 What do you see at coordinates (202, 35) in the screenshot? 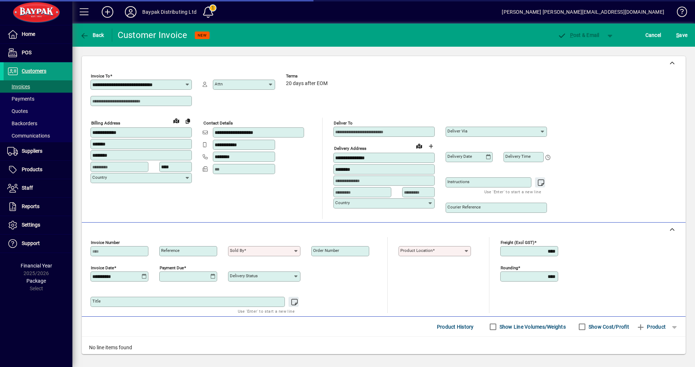
I see `span: NEW` at bounding box center [202, 35].